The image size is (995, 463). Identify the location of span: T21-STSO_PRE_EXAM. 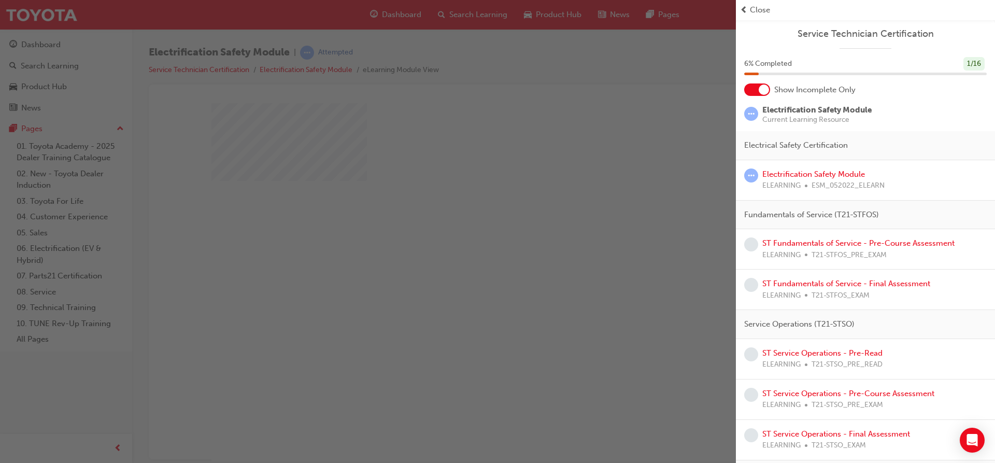
(847, 405).